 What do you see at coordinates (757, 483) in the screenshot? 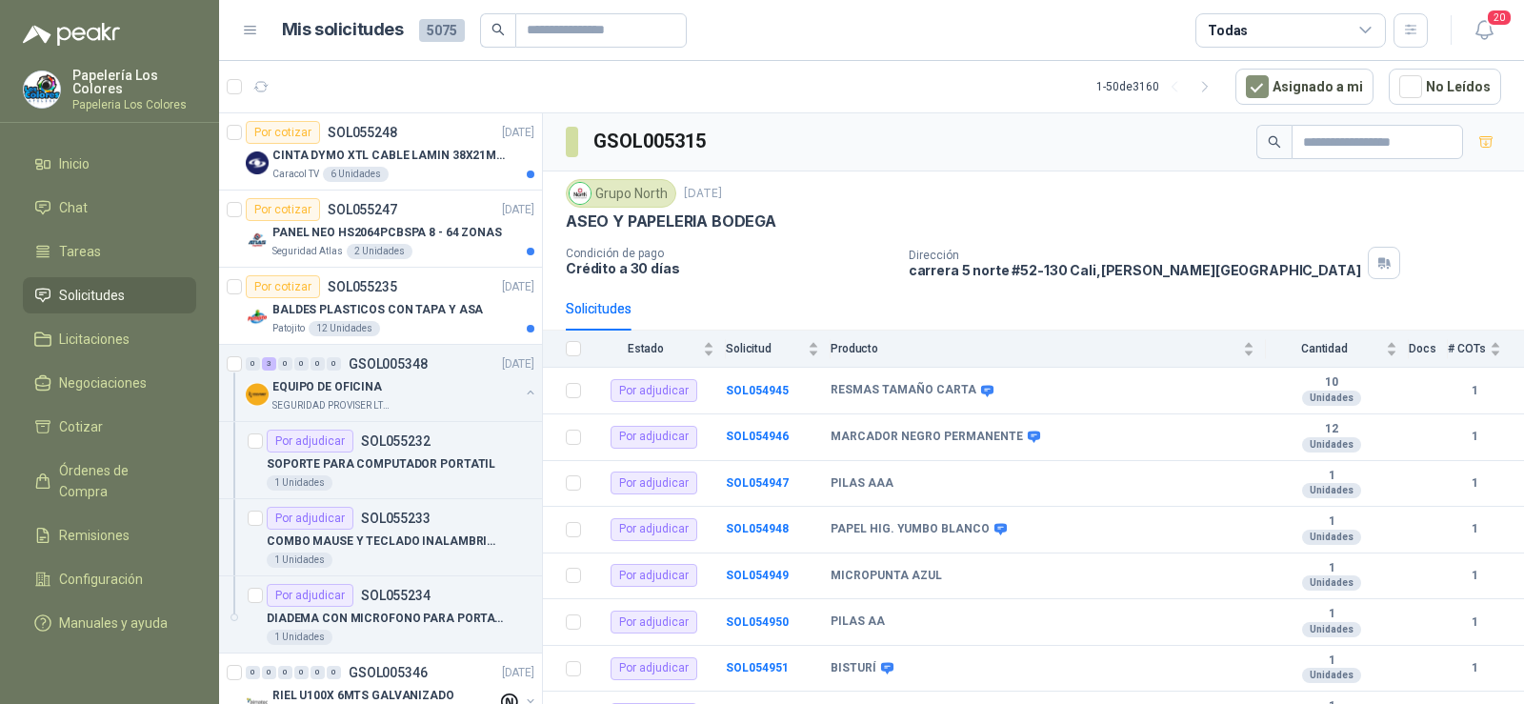
I see `b: SOL054947` at bounding box center [757, 483].